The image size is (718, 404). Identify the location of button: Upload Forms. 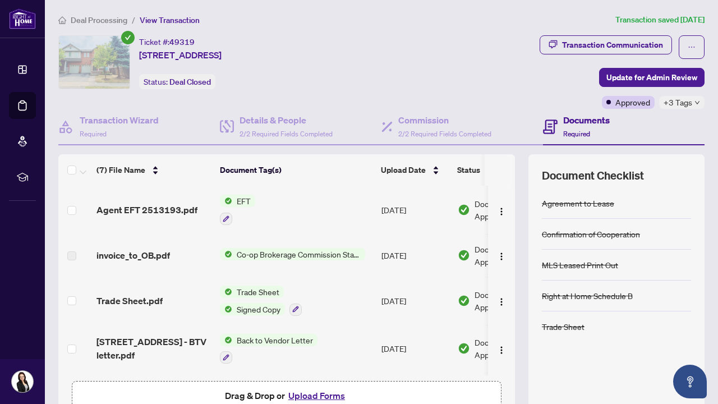
(317, 396).